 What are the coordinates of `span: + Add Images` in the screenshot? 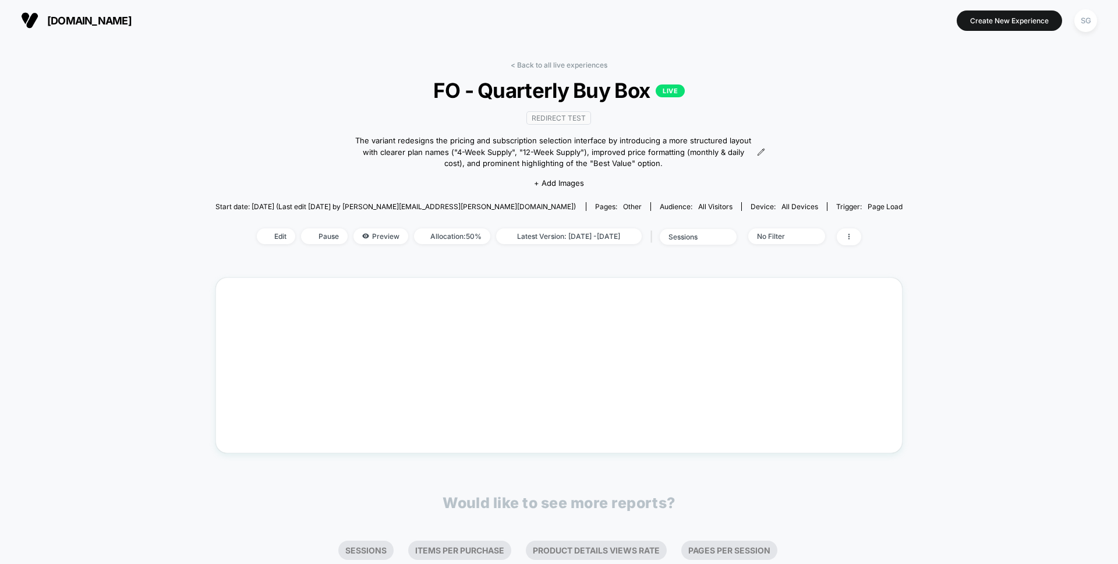 It's located at (559, 183).